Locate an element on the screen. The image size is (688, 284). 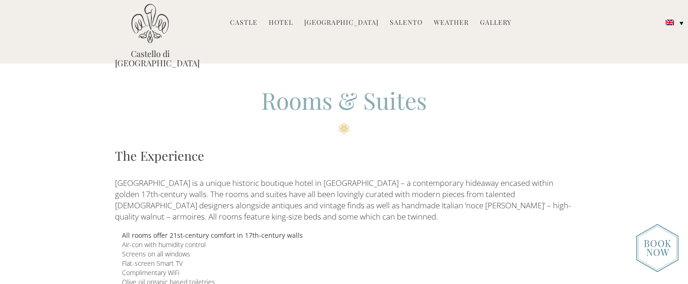
a: Castle is located at coordinates (244, 23).